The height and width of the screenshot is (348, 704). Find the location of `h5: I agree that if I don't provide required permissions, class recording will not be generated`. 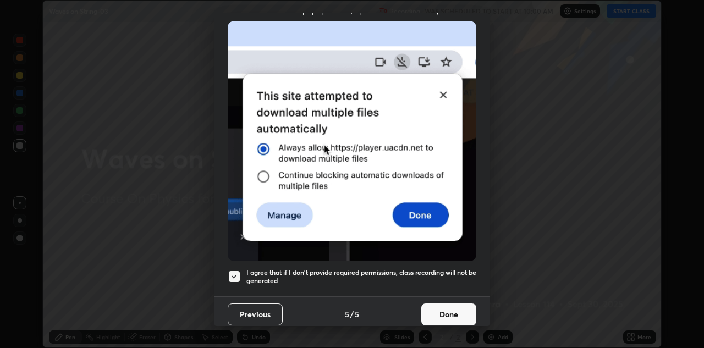

h5: I agree that if I don't provide required permissions, class recording will not be generated is located at coordinates (361, 277).